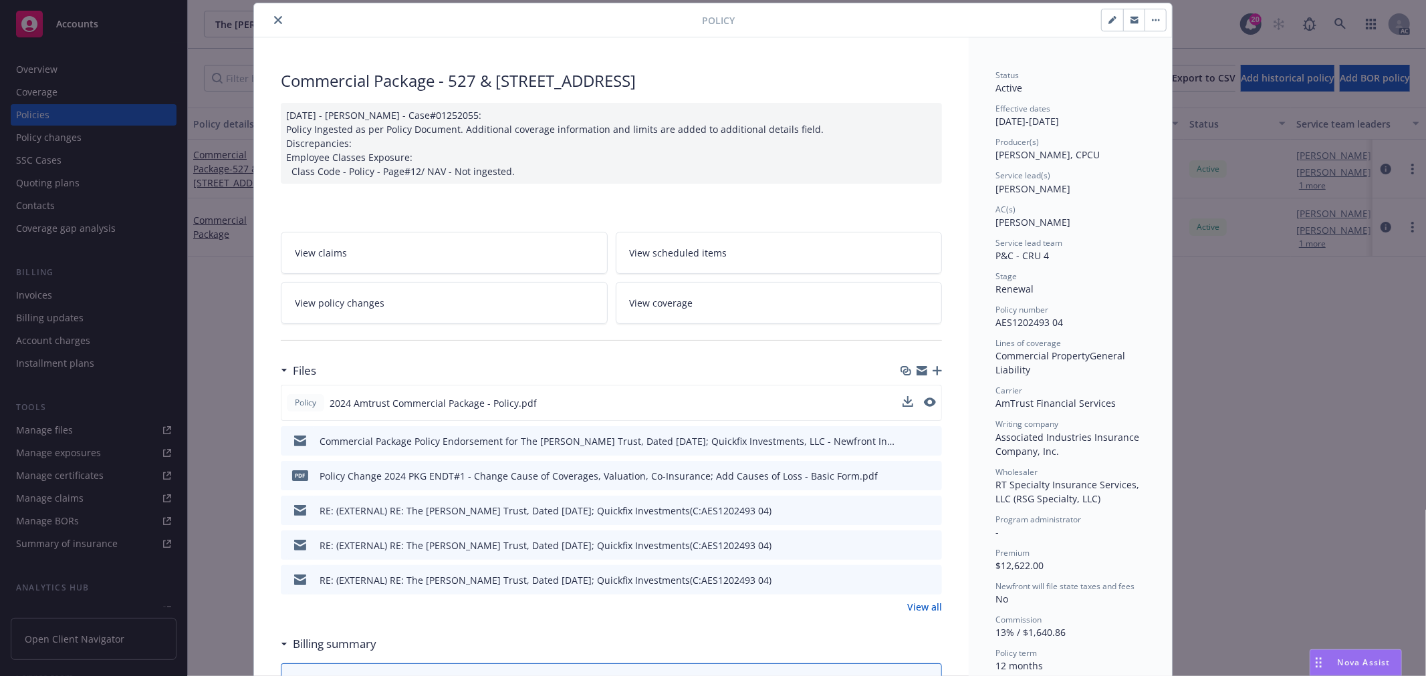 The height and width of the screenshot is (676, 1426). What do you see at coordinates (1363, 662) in the screenshot?
I see `span: Nova Assist` at bounding box center [1363, 662].